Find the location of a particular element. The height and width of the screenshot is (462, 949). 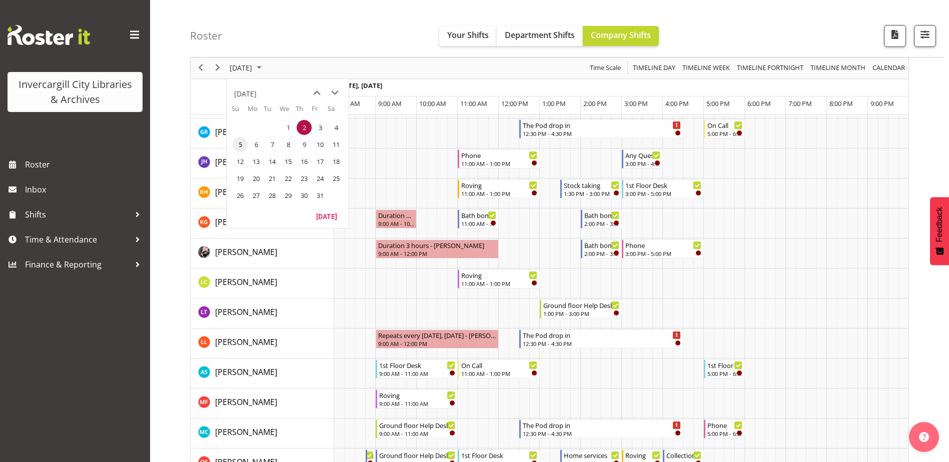

div: 2:00 PM - 3:00 PM is located at coordinates (602, 254).